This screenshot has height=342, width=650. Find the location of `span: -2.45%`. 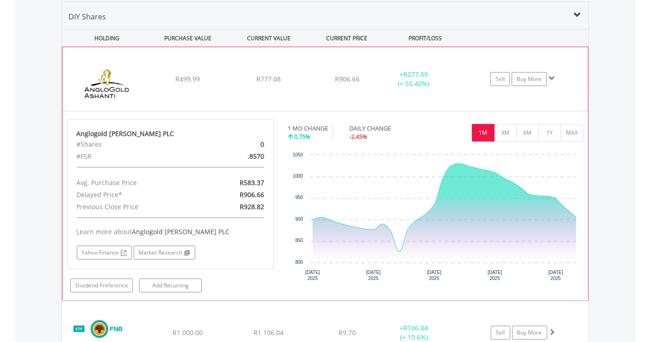

span: -2.45% is located at coordinates (358, 137).